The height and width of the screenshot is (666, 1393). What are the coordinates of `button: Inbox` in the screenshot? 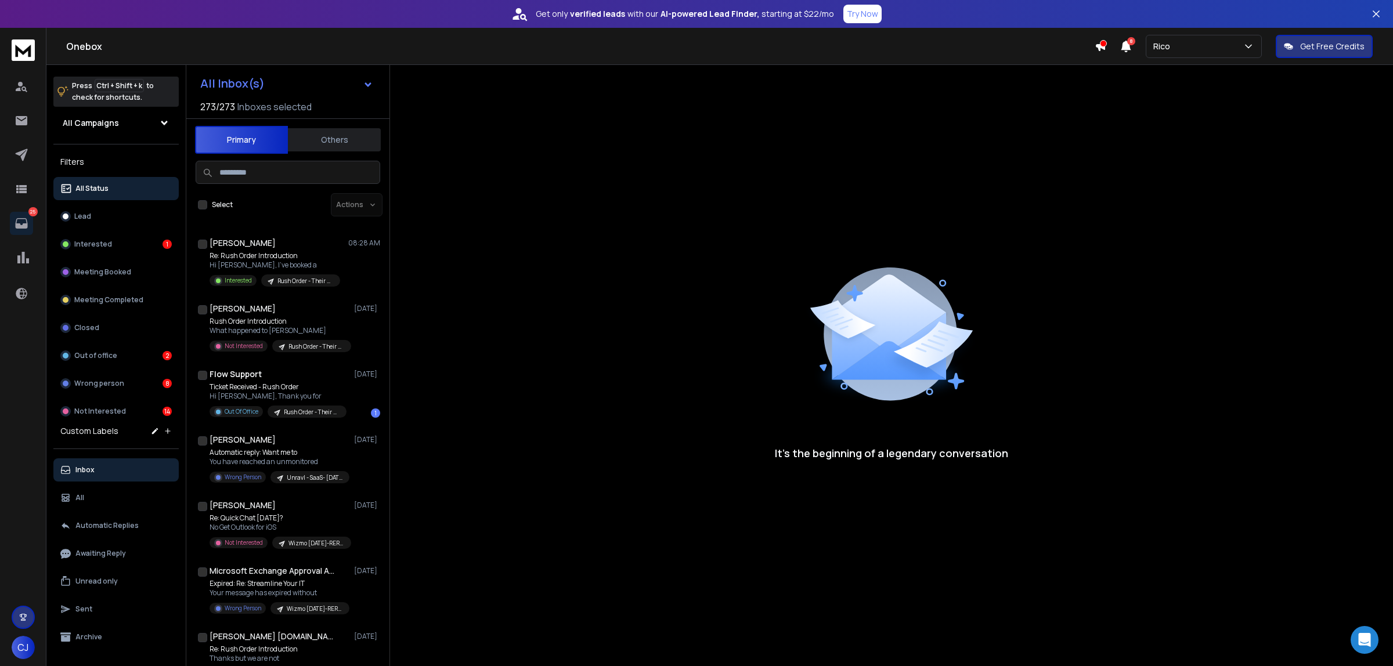 It's located at (116, 470).